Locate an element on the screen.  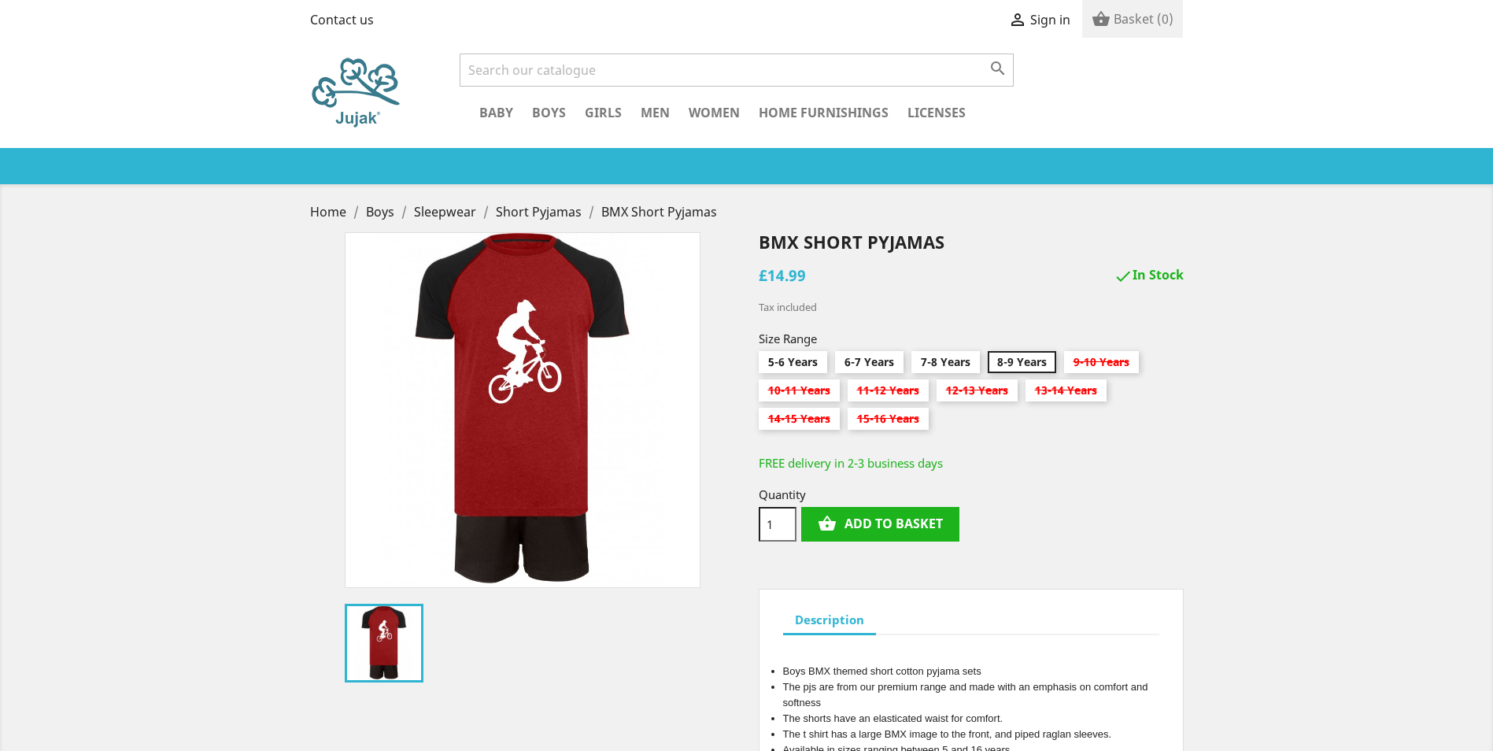
span: Boys is located at coordinates (380, 212).